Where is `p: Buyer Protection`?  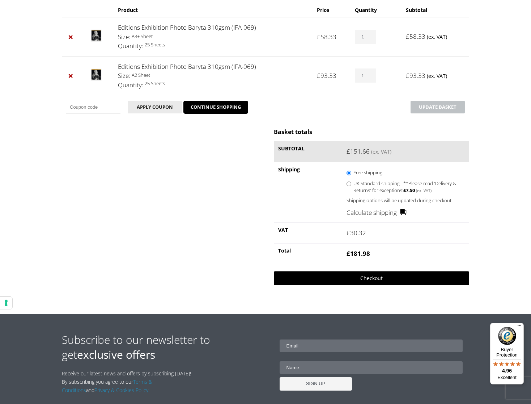 p: Buyer Protection is located at coordinates (507, 352).